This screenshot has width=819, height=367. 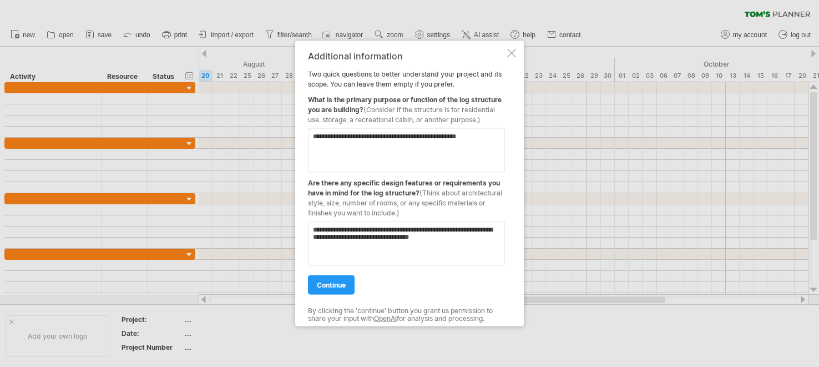 I want to click on div: By clicking the 'continue' button you grant us permission to share your input with for analysis a..., so click(x=406, y=314).